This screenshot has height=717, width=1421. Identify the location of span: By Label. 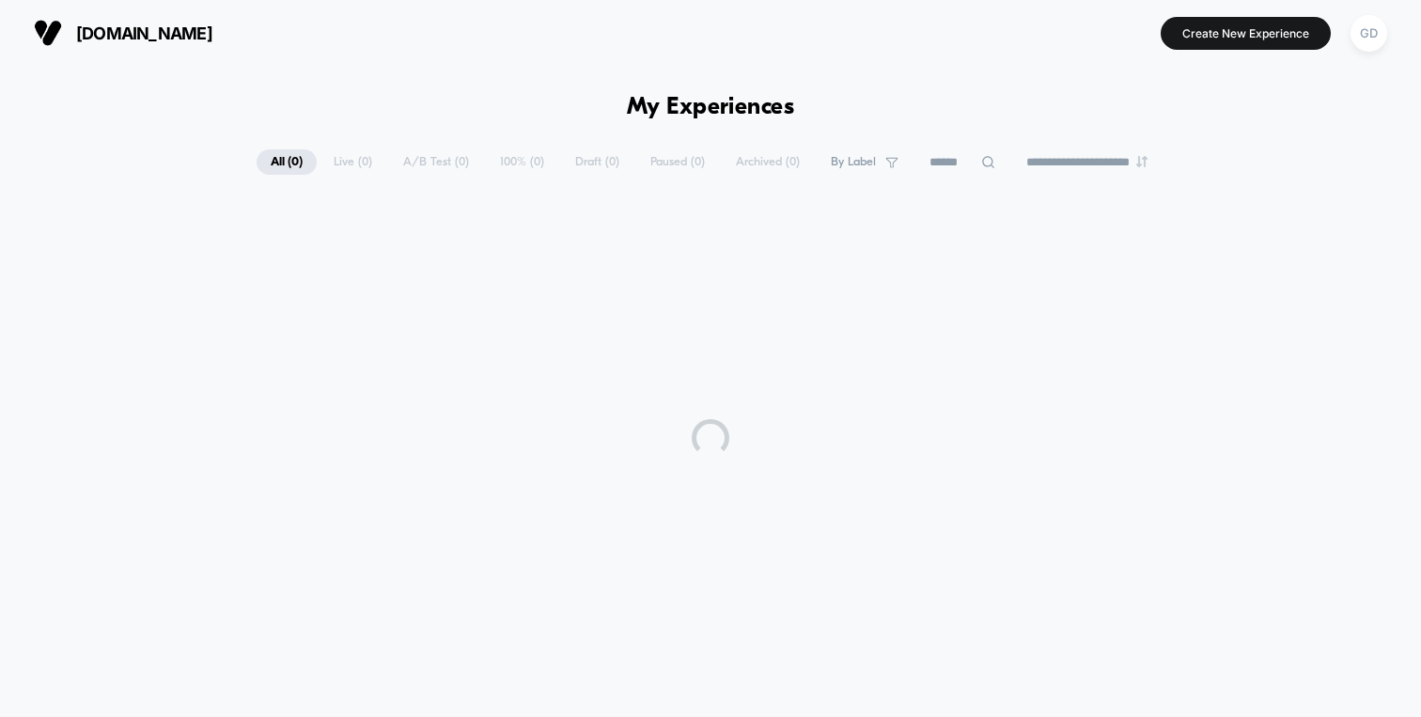
(853, 162).